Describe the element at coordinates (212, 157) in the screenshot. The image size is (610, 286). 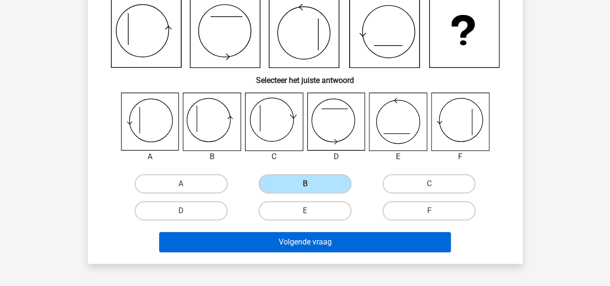
I see `div: B` at that location.